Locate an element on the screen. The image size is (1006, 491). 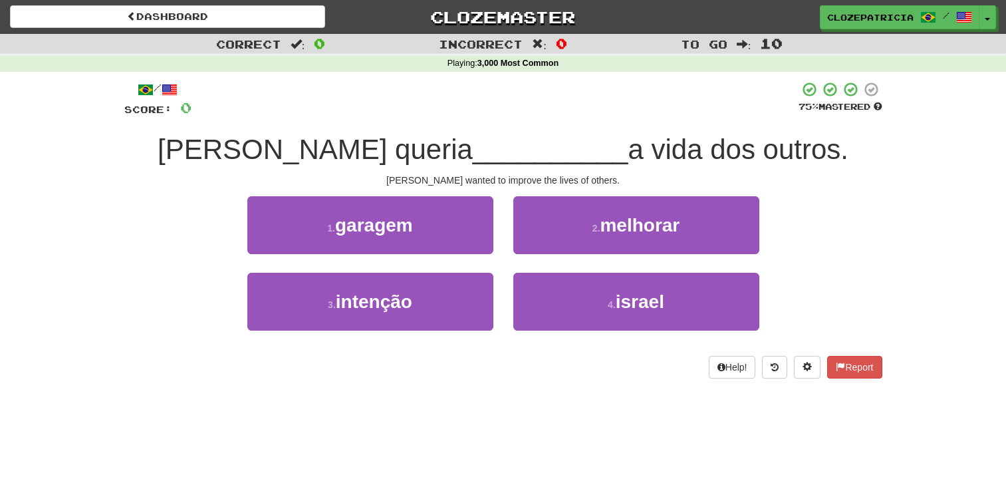
span: ClozePatricia is located at coordinates (871, 17).